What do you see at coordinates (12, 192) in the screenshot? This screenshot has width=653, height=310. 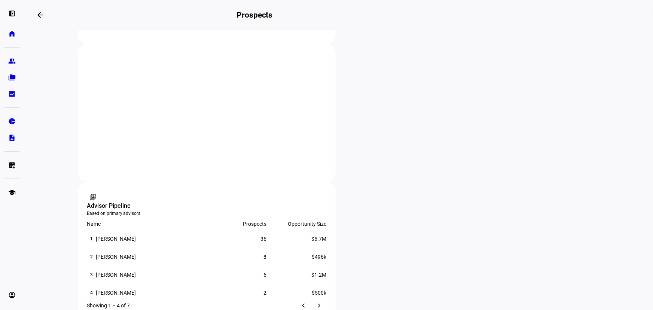 I see `eth-mat-symbol: school` at bounding box center [12, 192].